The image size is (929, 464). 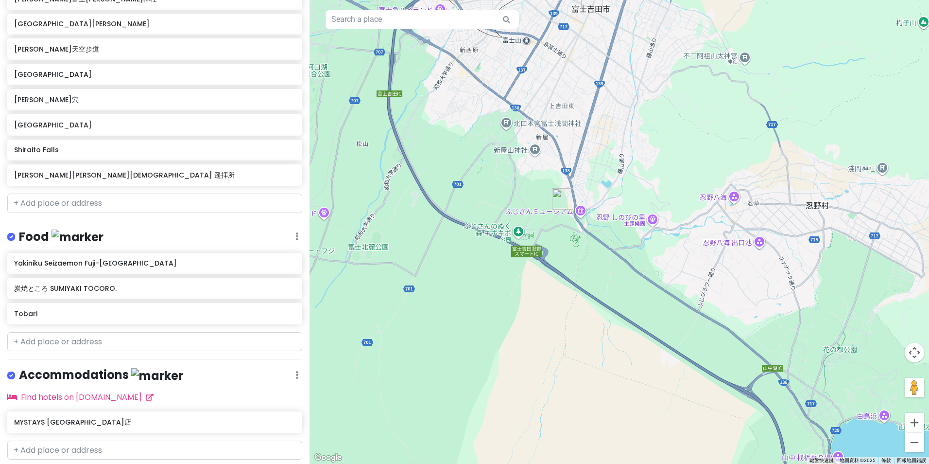 What do you see at coordinates (328, 457) in the screenshot?
I see `a: 在 Google 地圖上開啟這個區域 (開啟新視窗)` at bounding box center [328, 457].